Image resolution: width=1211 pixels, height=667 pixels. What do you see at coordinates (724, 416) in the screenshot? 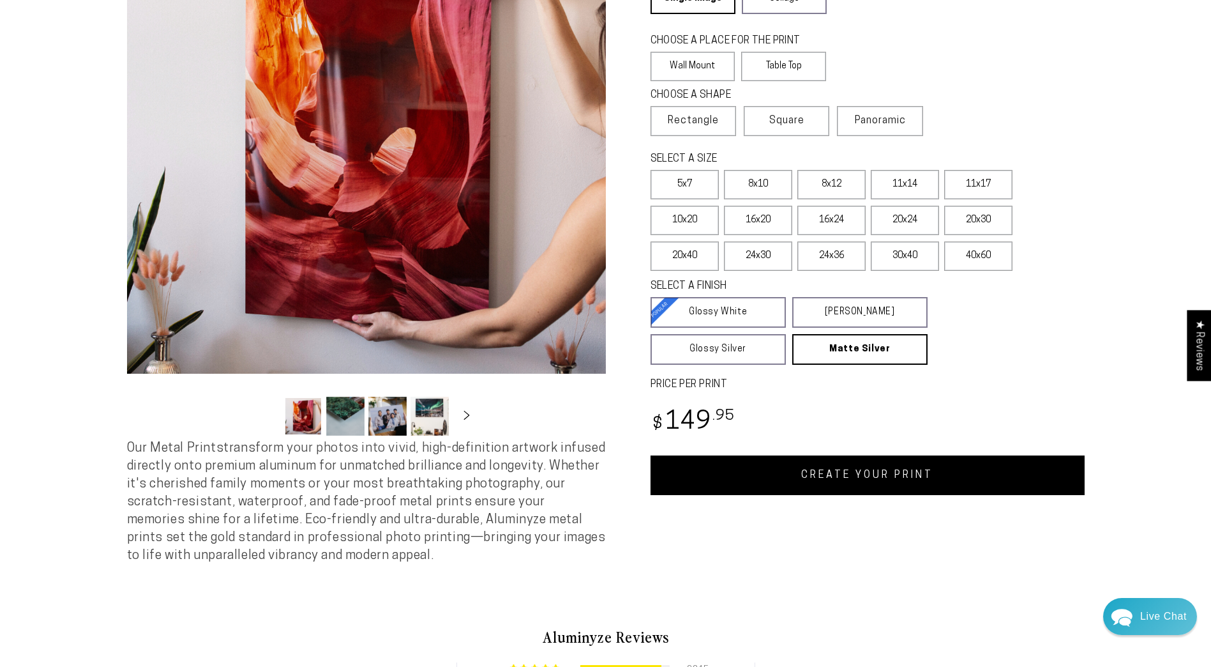
I see `sup: .95` at bounding box center [724, 416].